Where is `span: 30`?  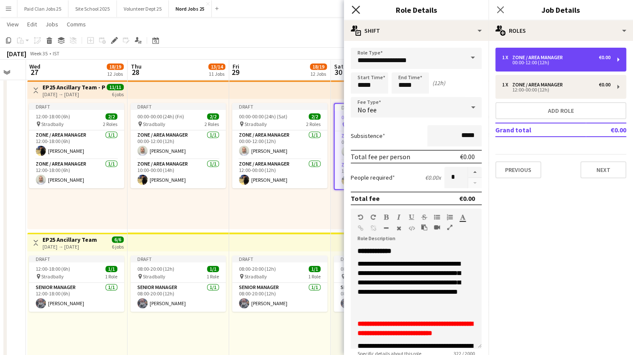 span: 30 is located at coordinates (338, 72).